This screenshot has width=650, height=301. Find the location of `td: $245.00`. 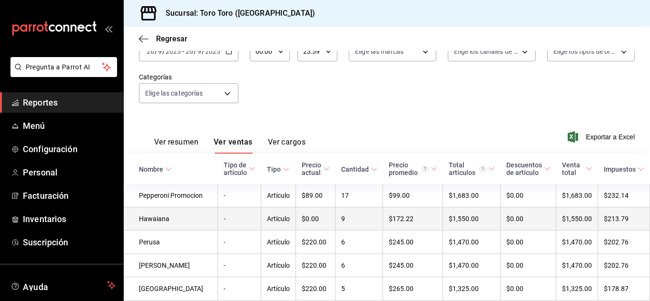

td: $245.00 is located at coordinates (413, 242).